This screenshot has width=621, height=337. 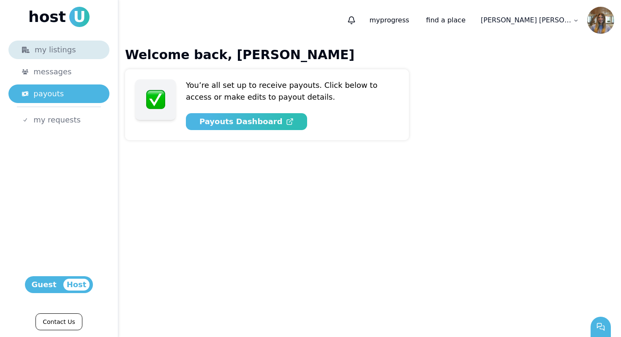 I want to click on span: Host, so click(x=76, y=285).